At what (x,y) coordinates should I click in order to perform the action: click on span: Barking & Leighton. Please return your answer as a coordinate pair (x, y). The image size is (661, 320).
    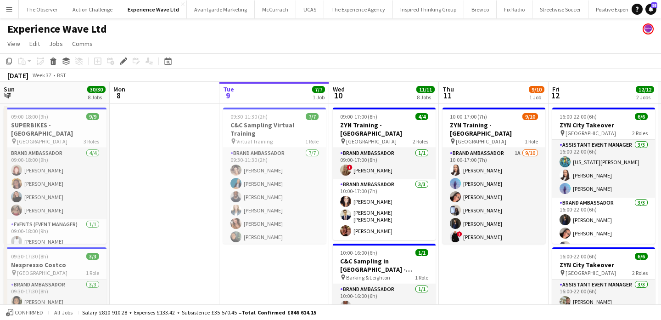
    Looking at the image, I should click on (368, 277).